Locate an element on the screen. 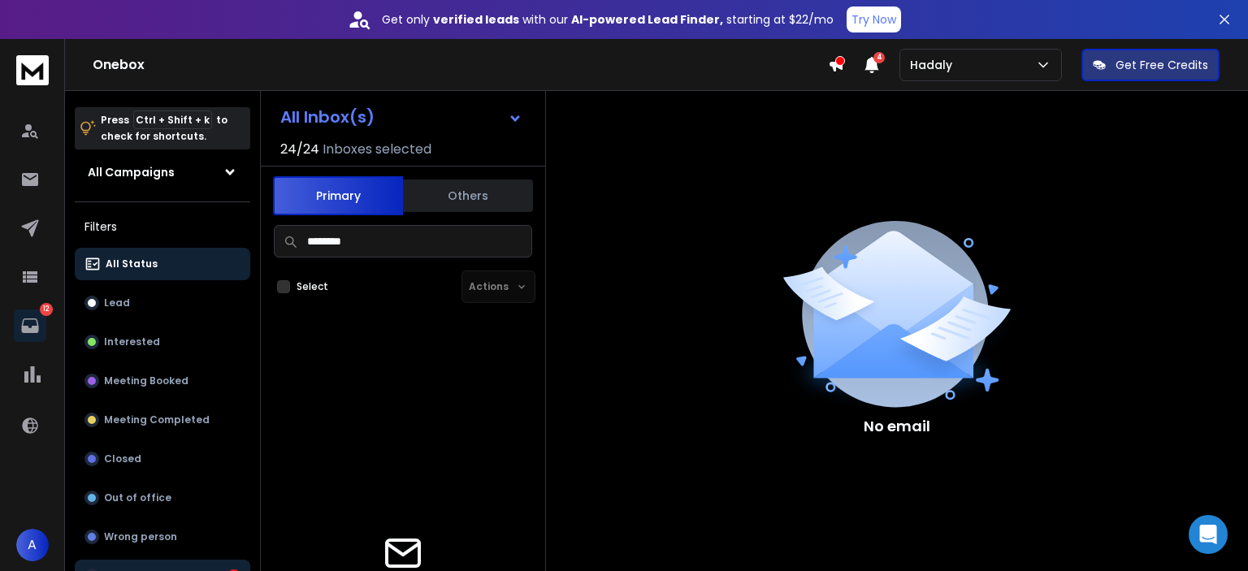 This screenshot has width=1248, height=571. h3: Inboxes selected is located at coordinates (377, 149).